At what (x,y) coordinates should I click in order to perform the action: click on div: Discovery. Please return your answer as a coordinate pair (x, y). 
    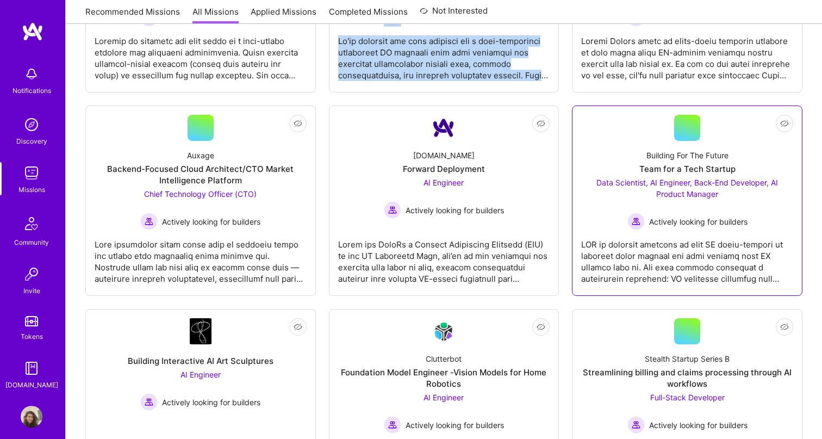
    Looking at the image, I should click on (32, 141).